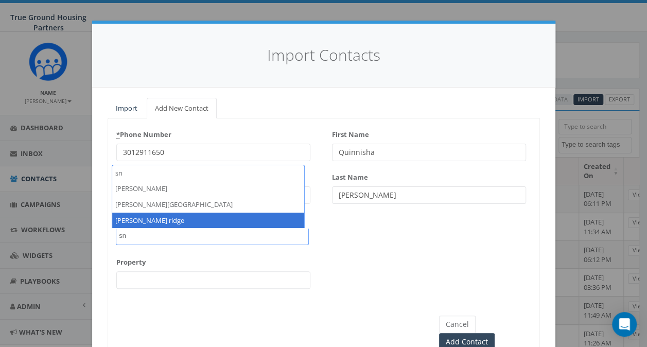  I want to click on button: Cancel, so click(457, 324).